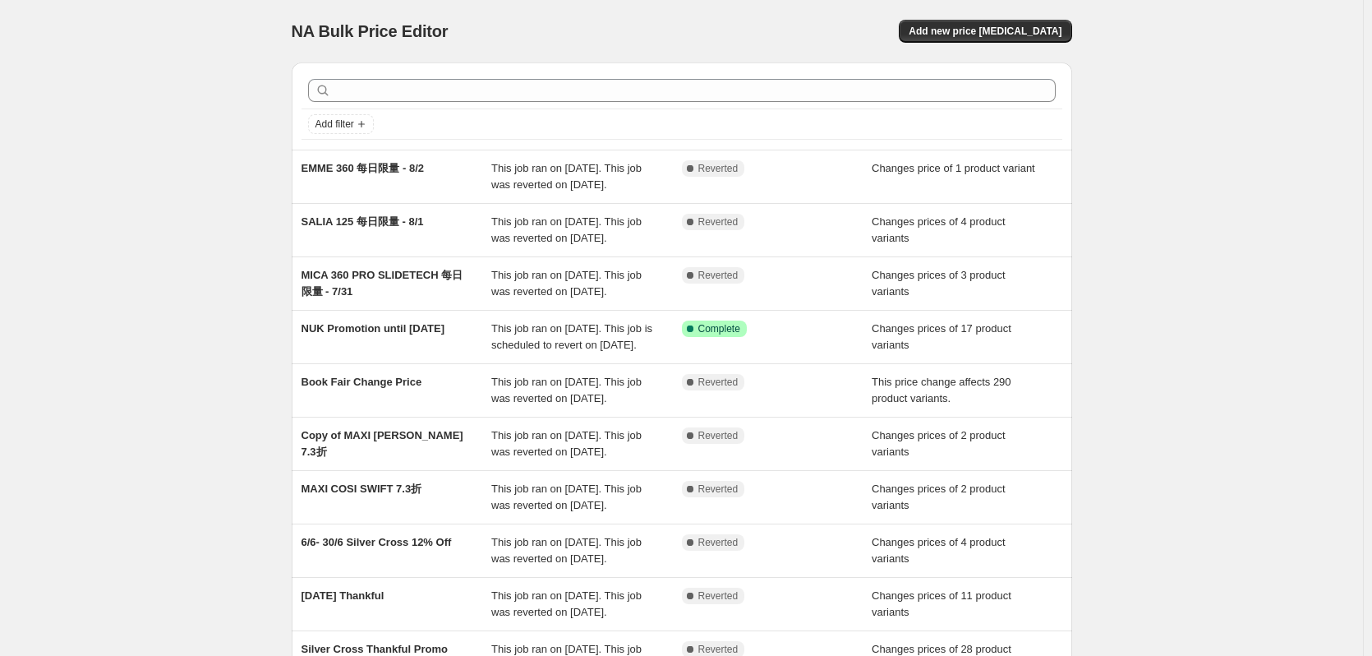  I want to click on span: 6/6- 30/6 Silver Cross 12% Off, so click(376, 541).